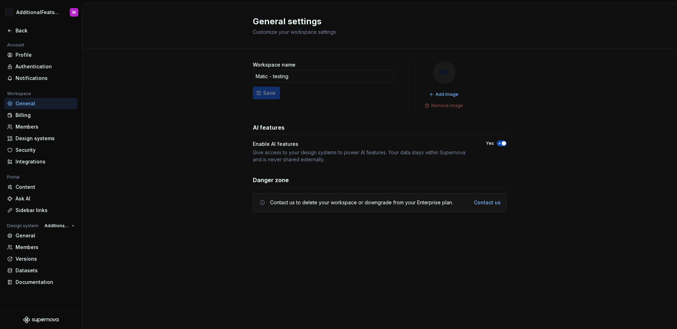 Image resolution: width=677 pixels, height=329 pixels. What do you see at coordinates (45, 199) in the screenshot?
I see `div: Ask AI` at bounding box center [45, 199].